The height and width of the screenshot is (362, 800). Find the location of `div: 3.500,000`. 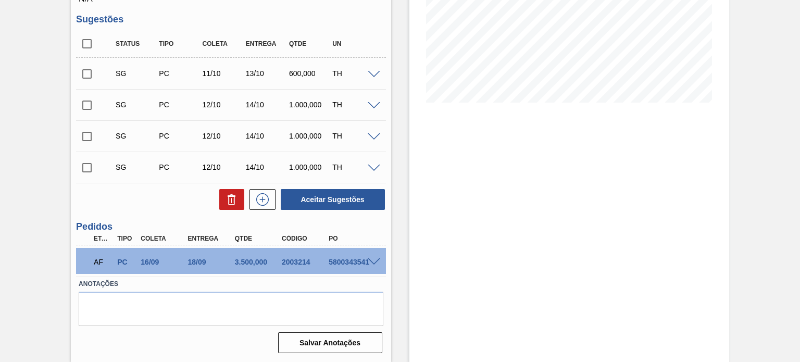

div: 3.500,000 is located at coordinates (258, 262).